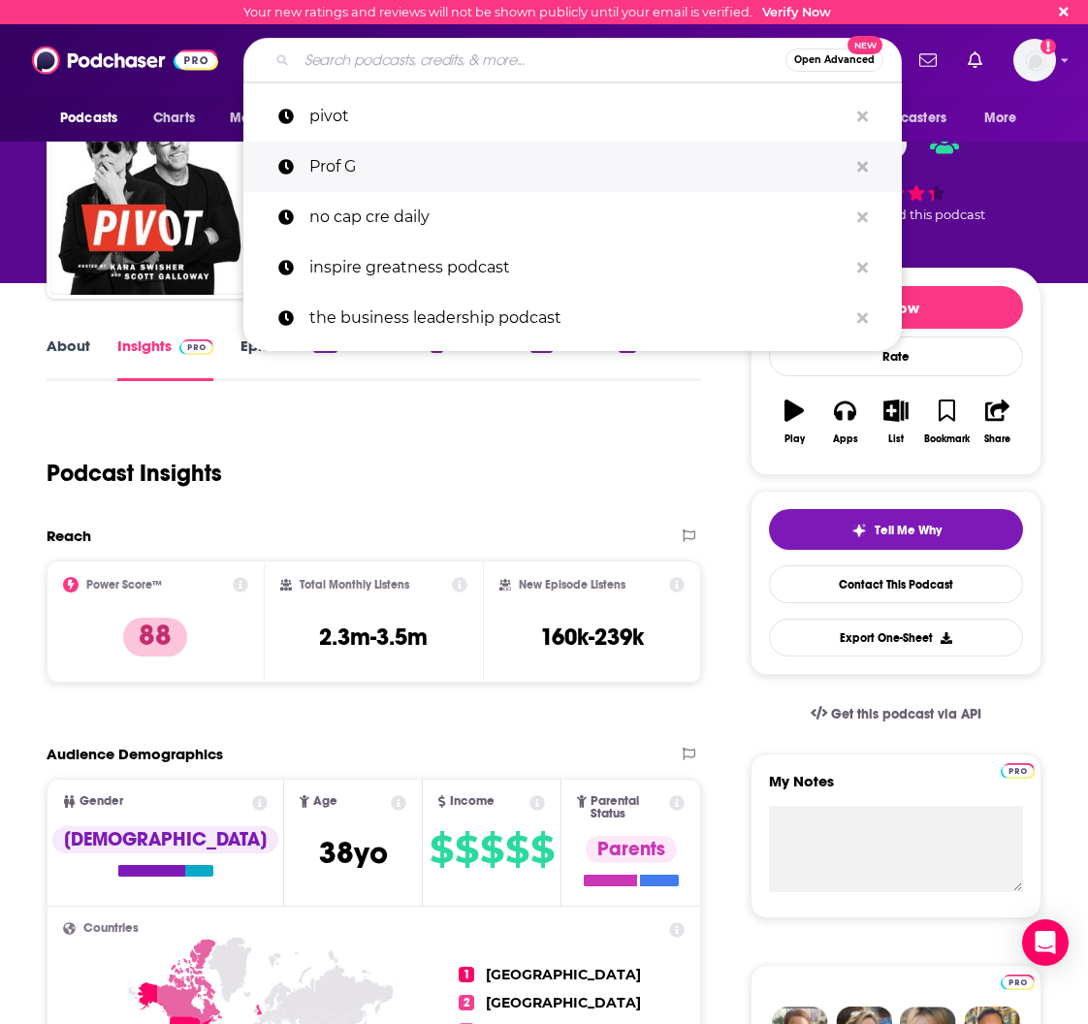  Describe the element at coordinates (627, 808) in the screenshot. I see `span: Parental Status` at that location.